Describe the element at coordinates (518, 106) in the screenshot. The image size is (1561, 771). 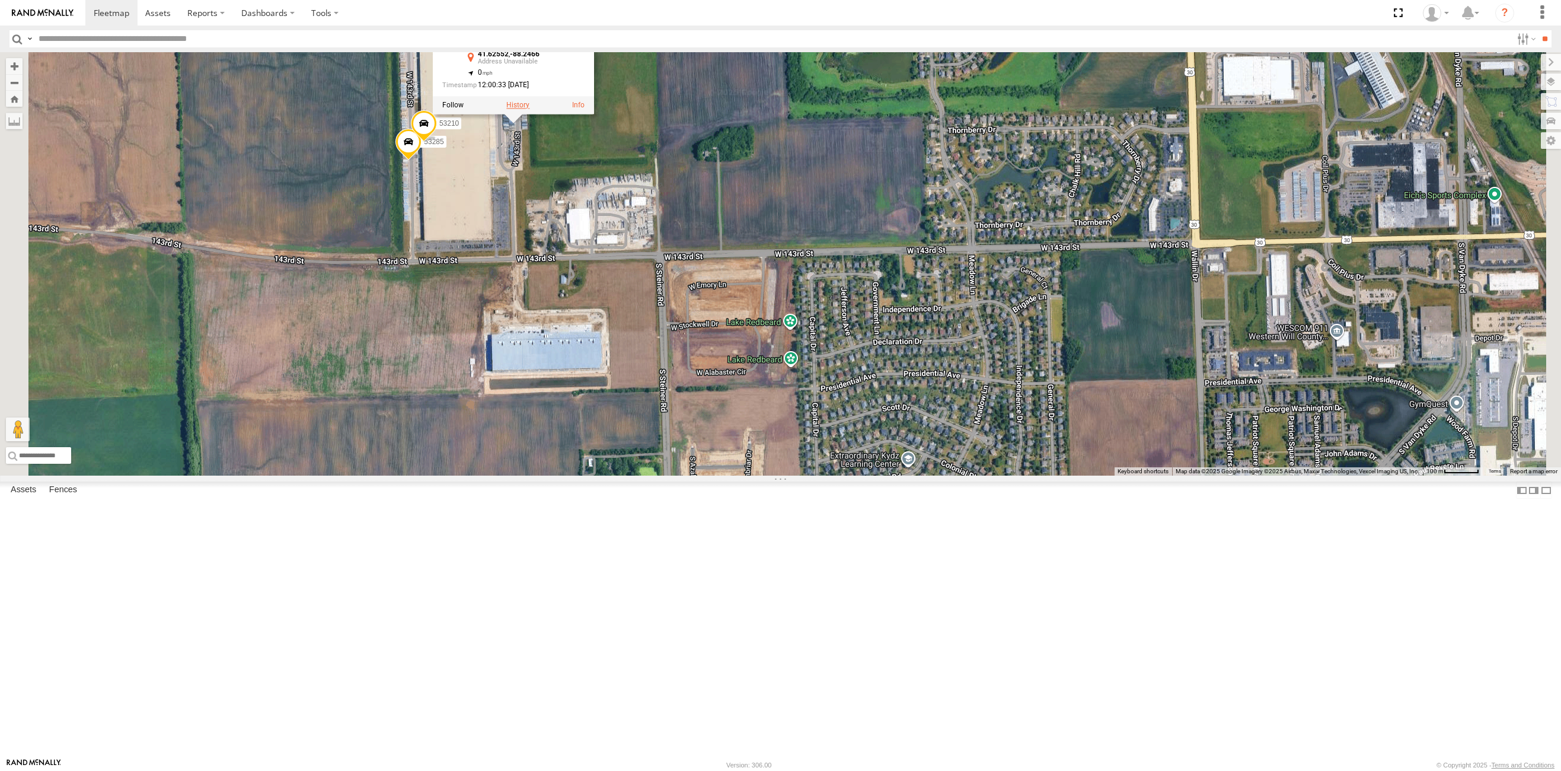
I see `label: View Asset History` at that location.